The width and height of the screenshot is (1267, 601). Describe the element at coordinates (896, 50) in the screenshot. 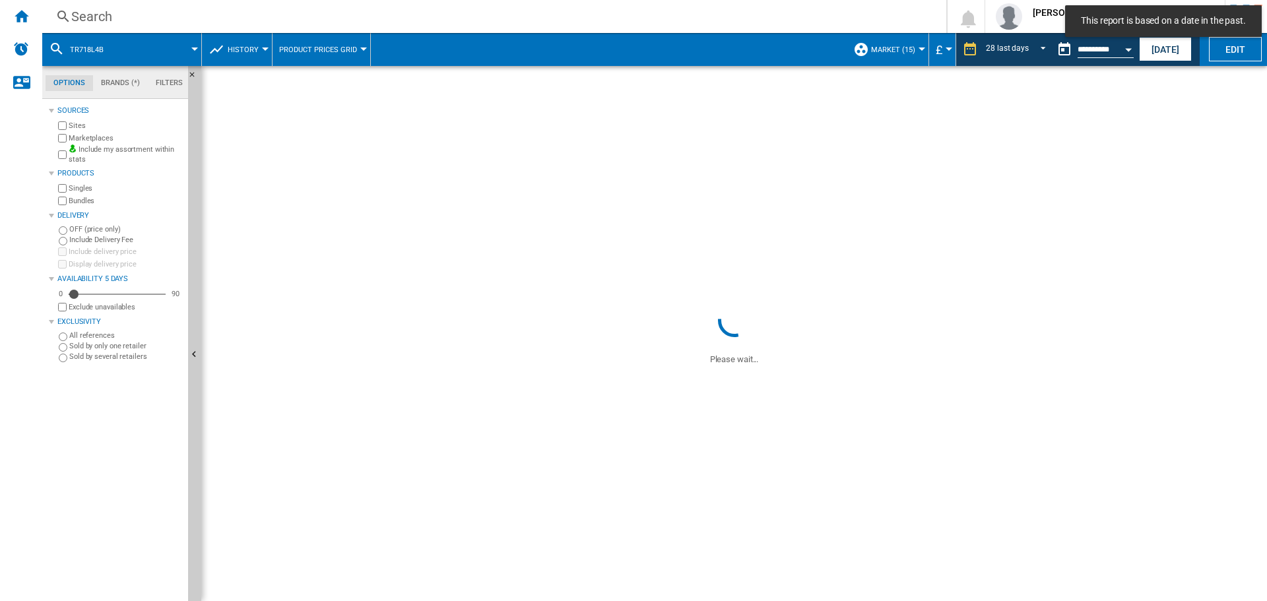

I see `button: Market (15)` at that location.